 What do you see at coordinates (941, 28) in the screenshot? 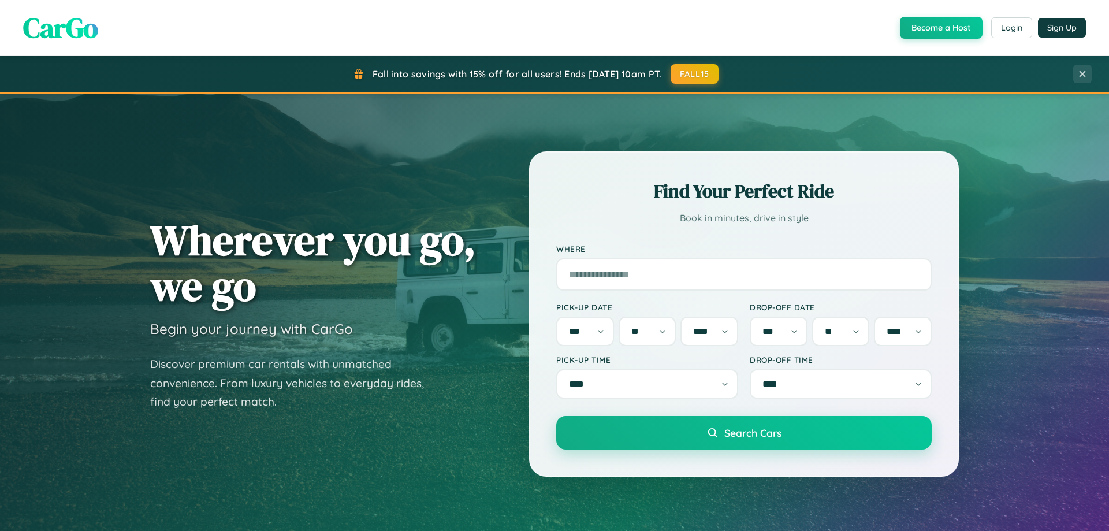
I see `button: Become a Host` at bounding box center [941, 28].